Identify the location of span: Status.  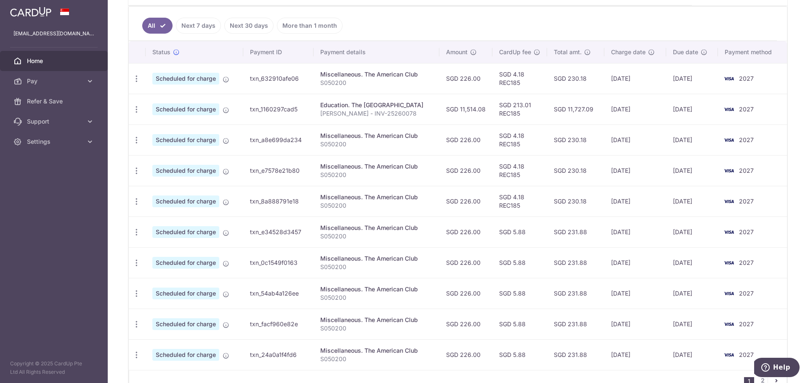
(161, 52).